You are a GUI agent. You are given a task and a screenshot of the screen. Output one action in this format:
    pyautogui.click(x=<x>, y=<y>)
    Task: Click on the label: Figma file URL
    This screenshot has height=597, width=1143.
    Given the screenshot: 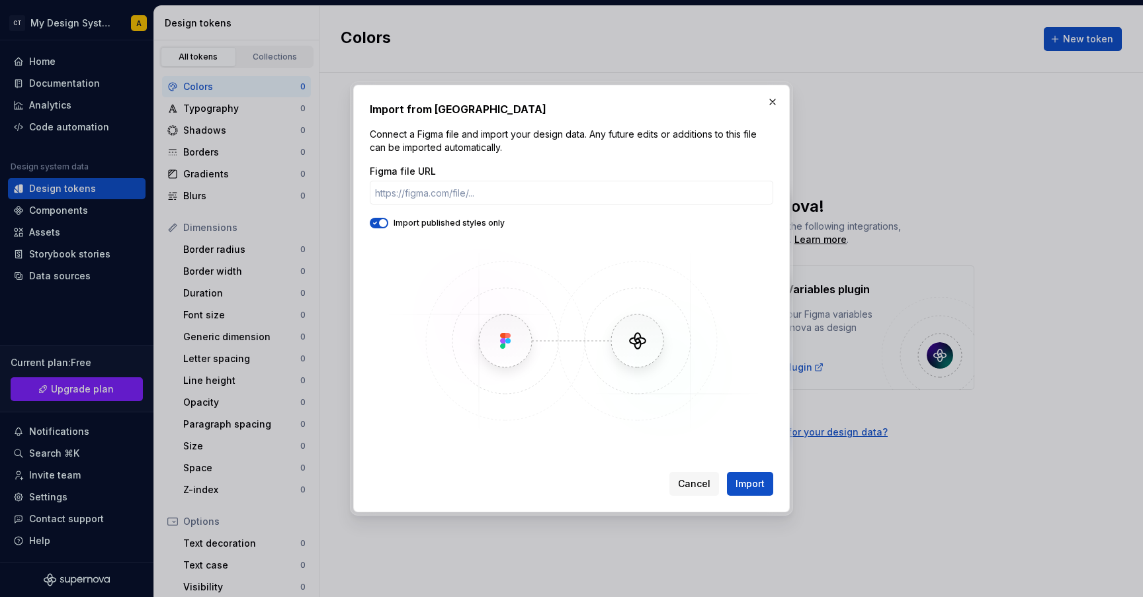 What is the action you would take?
    pyautogui.click(x=403, y=171)
    